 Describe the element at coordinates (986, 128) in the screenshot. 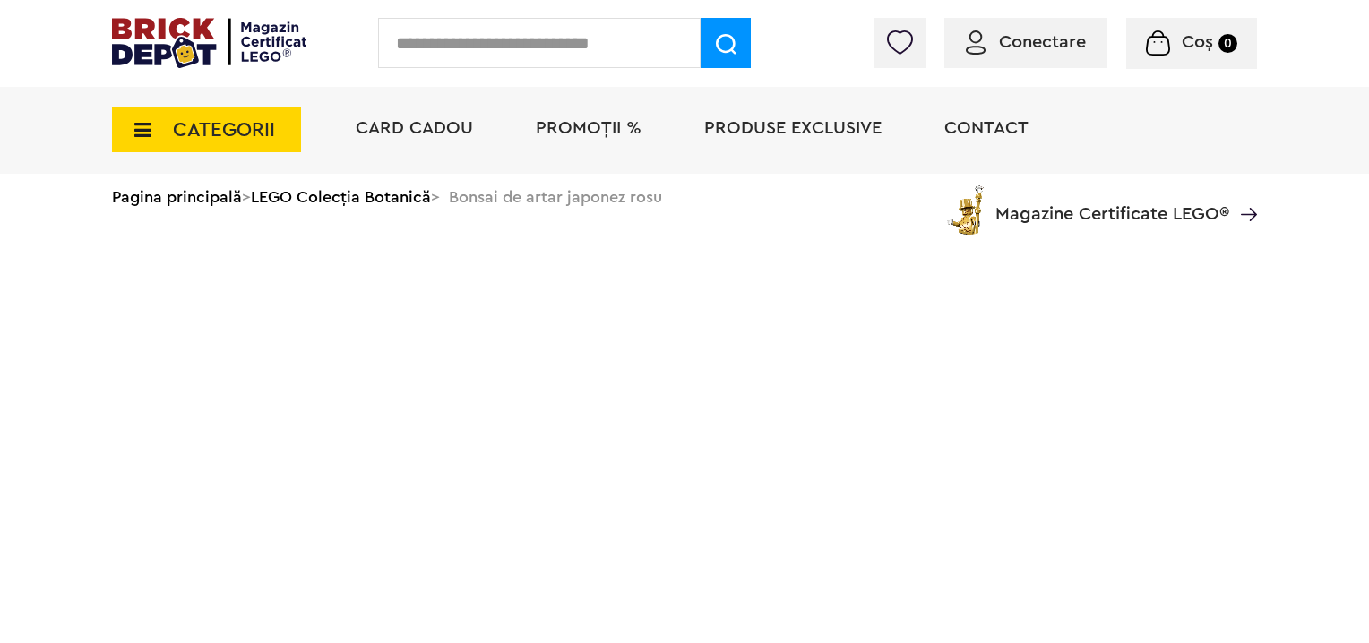

I see `span: Contact` at that location.